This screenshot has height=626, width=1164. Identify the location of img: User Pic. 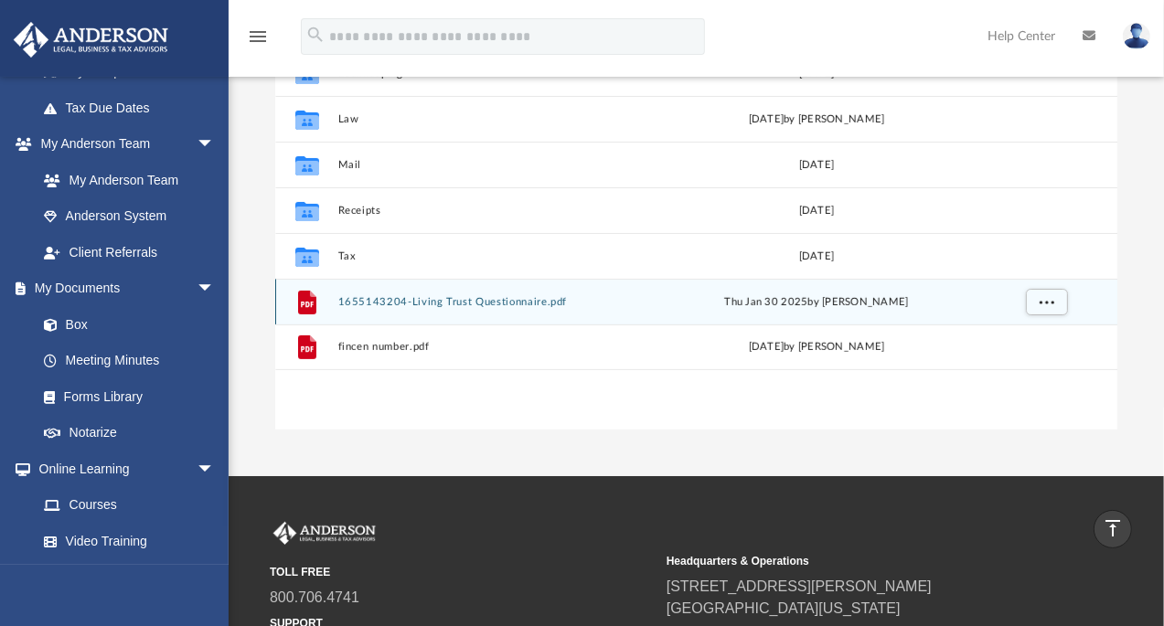
(1136, 36).